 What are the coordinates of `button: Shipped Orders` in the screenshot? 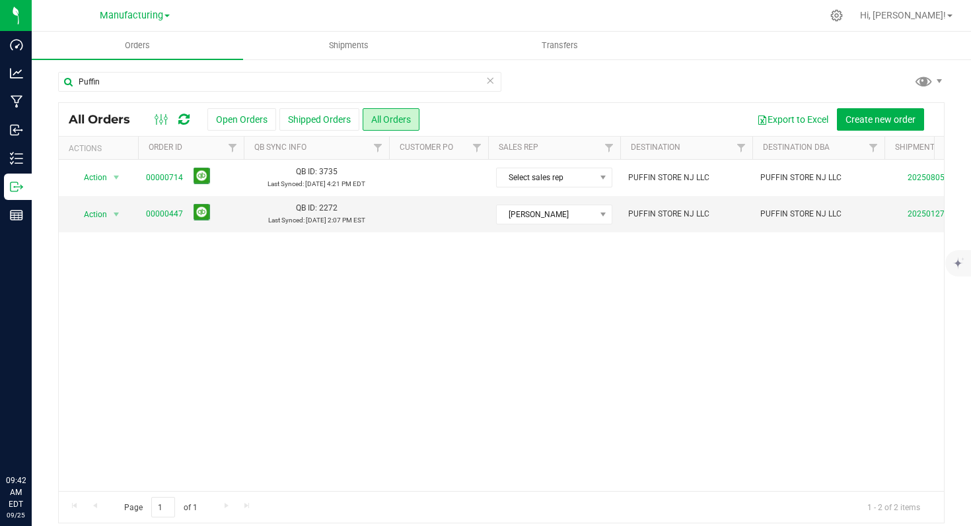 It's located at (319, 120).